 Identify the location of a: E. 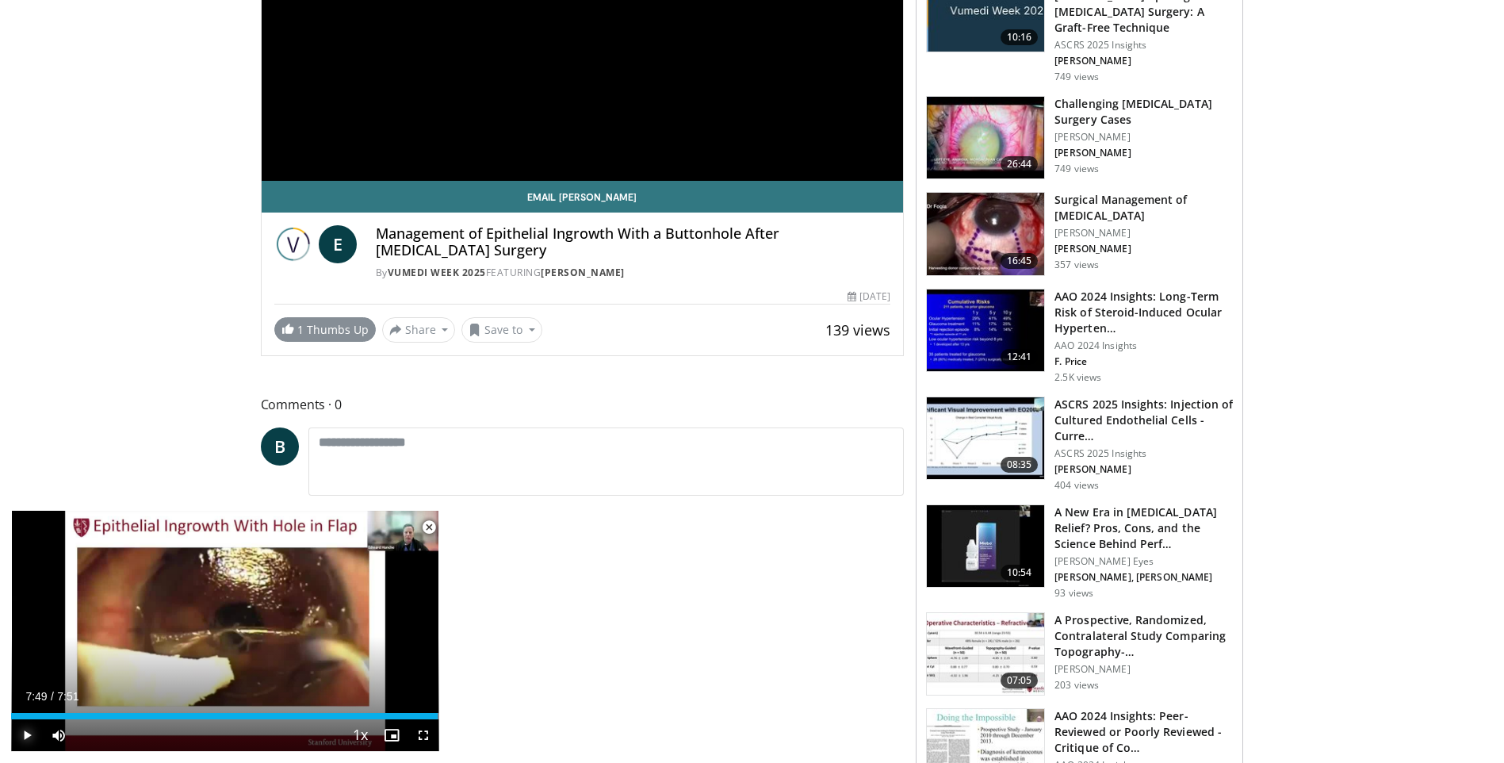
(338, 244).